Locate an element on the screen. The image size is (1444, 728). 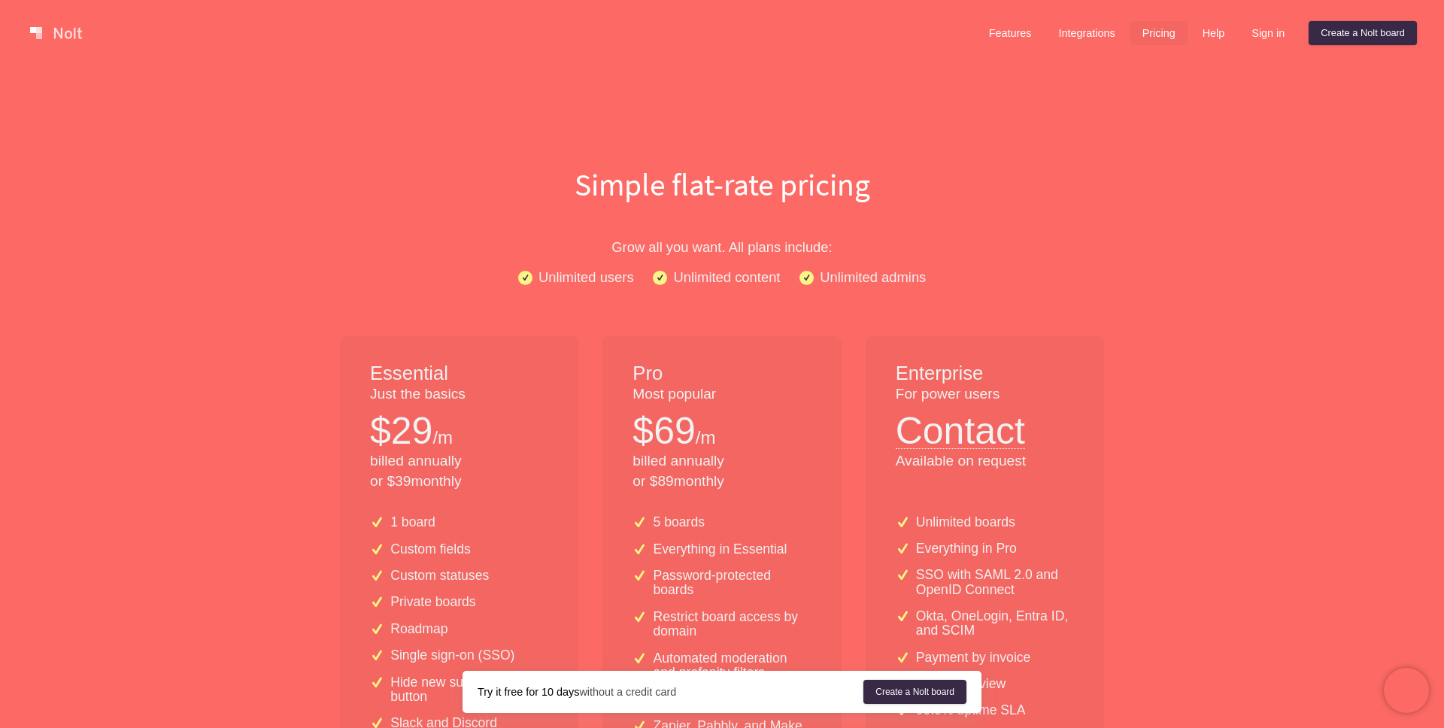
a: Pricing is located at coordinates (1159, 33).